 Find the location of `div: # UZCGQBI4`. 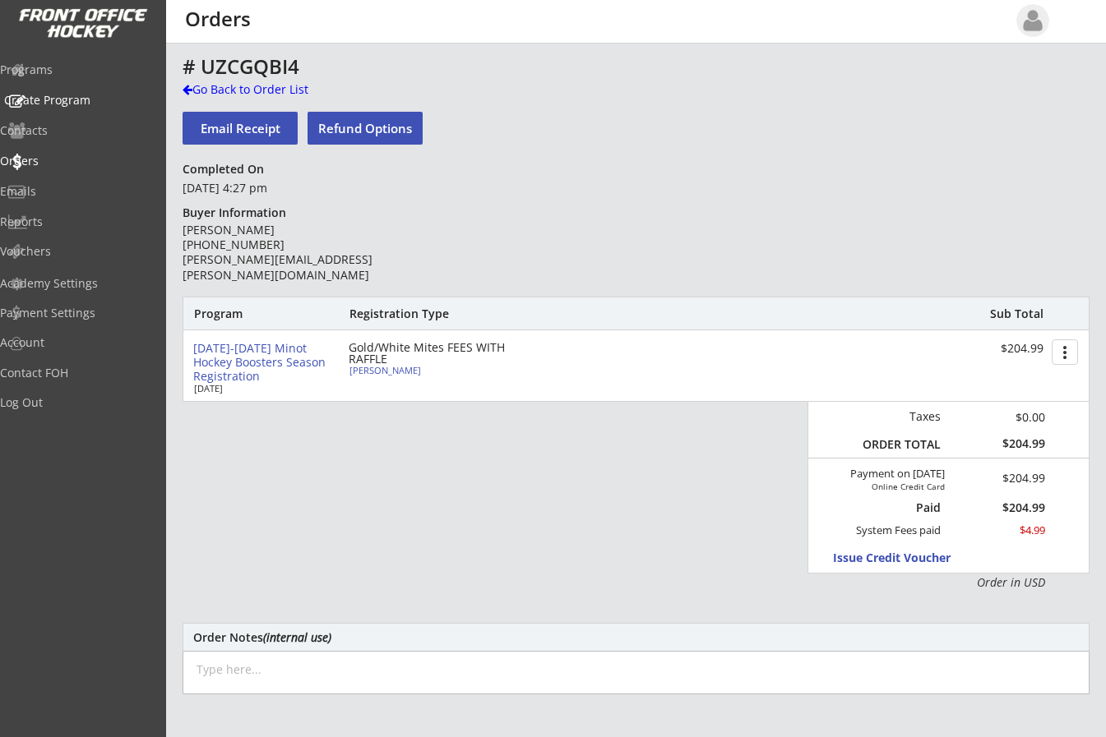

div: # UZCGQBI4 is located at coordinates (576, 67).